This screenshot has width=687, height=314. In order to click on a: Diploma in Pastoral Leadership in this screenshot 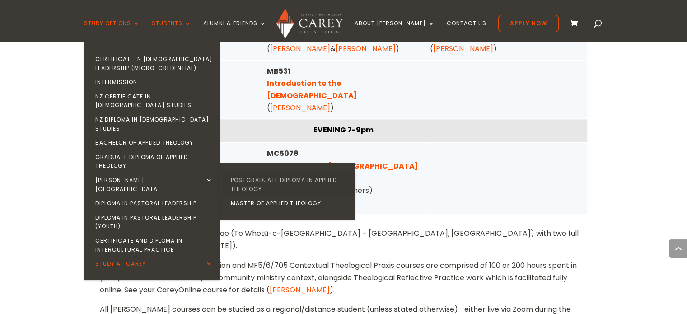, I will do `click(154, 203)`.